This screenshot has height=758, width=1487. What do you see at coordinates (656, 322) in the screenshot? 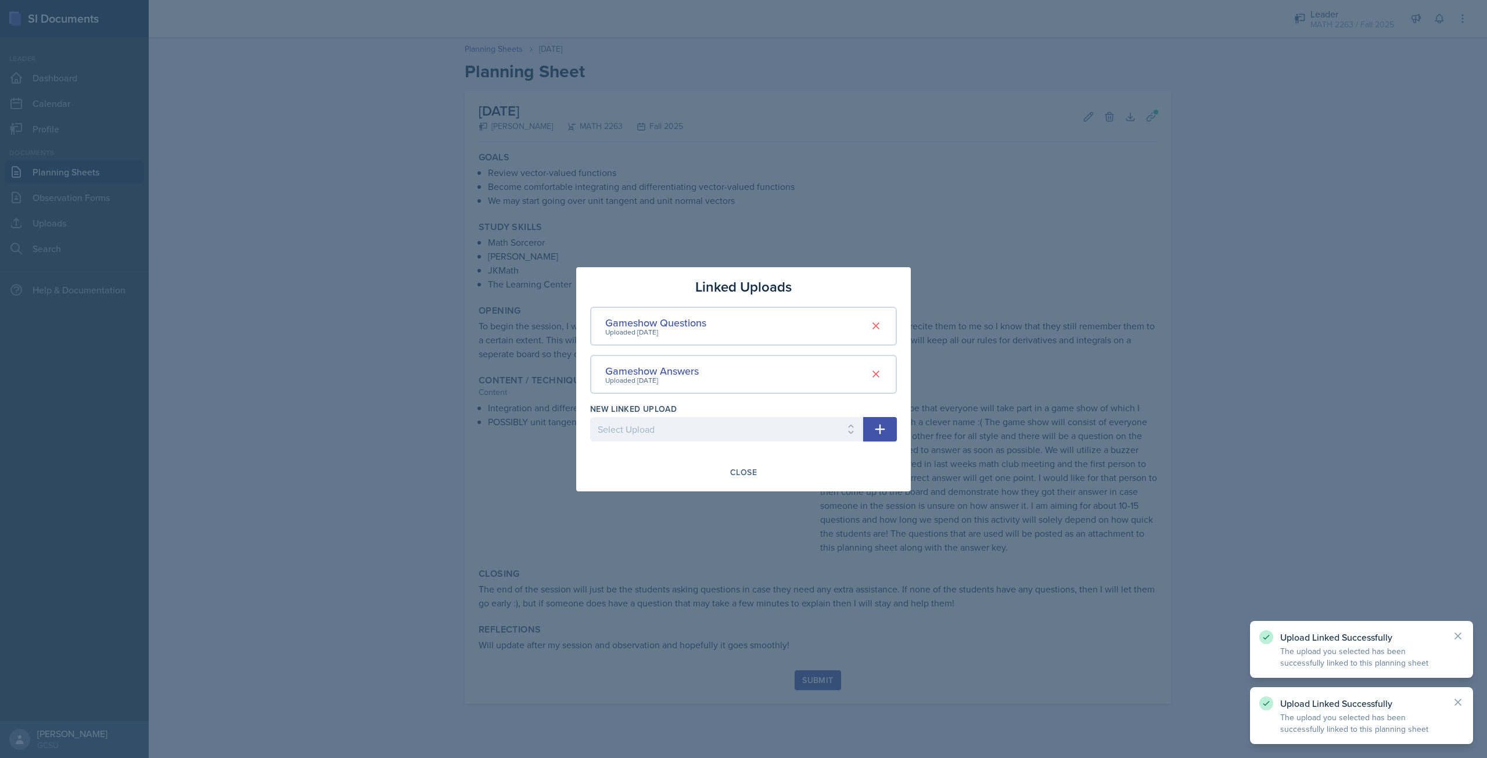
I see `div: Gameshow Questions` at bounding box center [656, 322].